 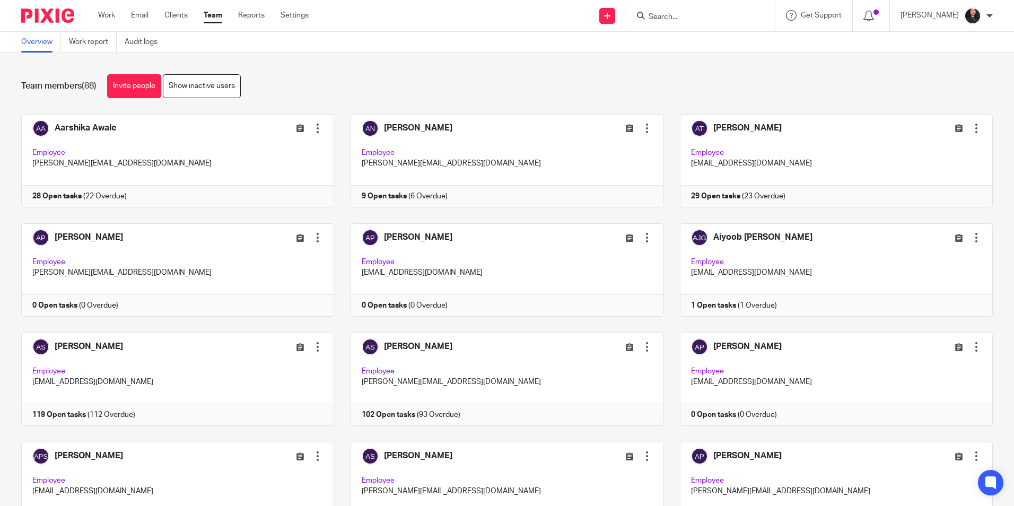 I want to click on input: Search, so click(x=695, y=17).